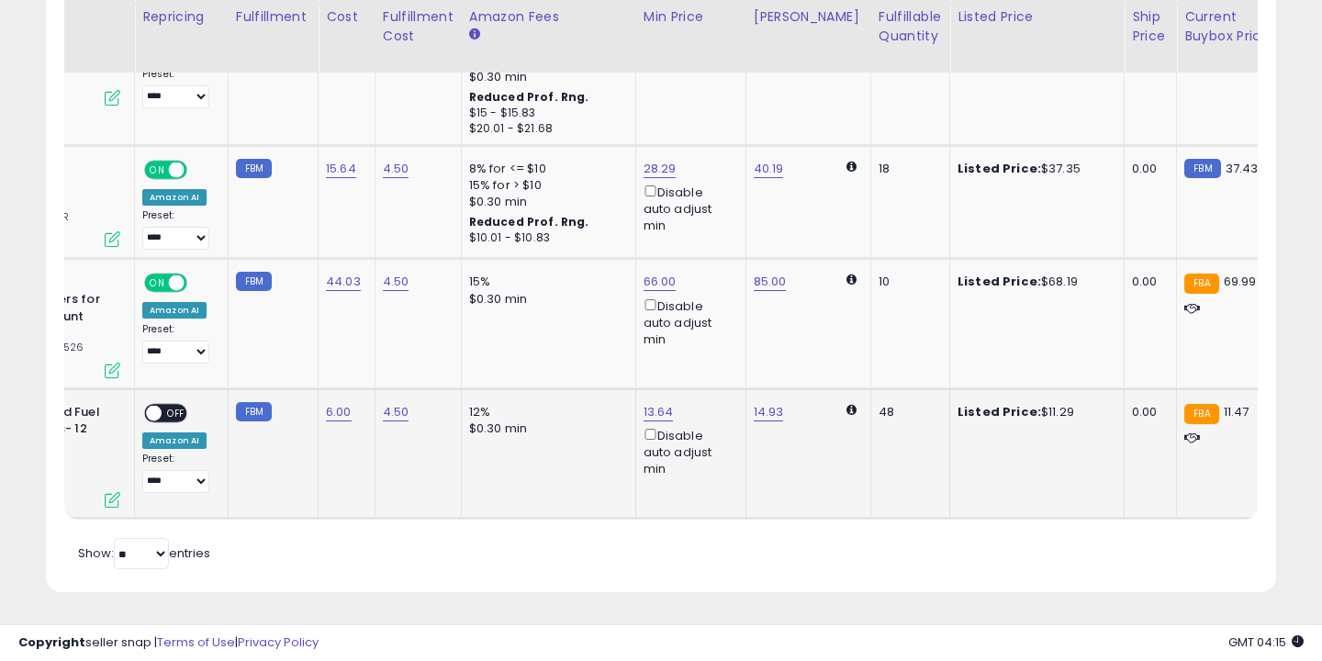 Image resolution: width=1322 pixels, height=661 pixels. What do you see at coordinates (343, 282) in the screenshot?
I see `a: 44.03` at bounding box center [343, 282].